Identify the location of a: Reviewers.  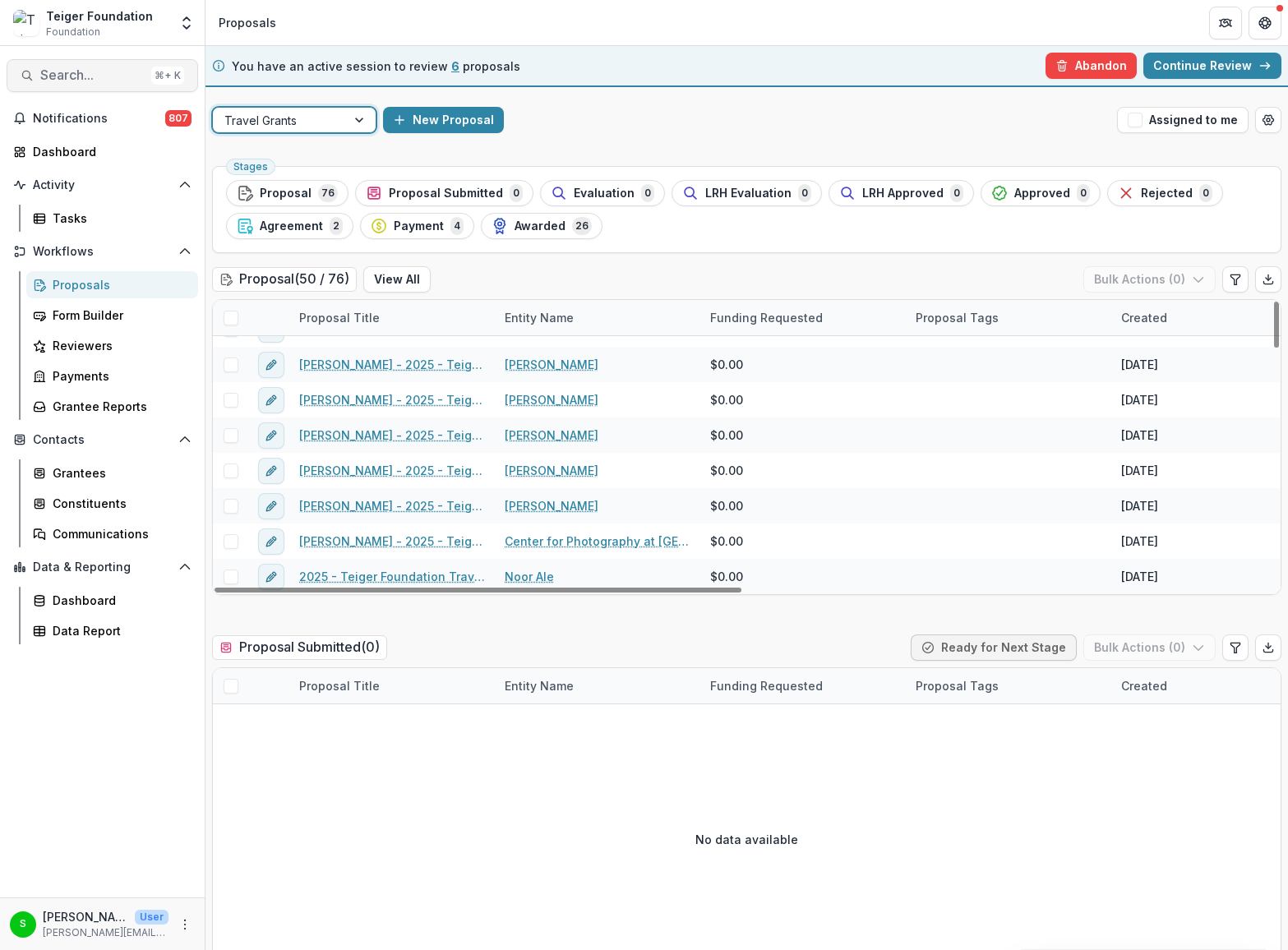
(112, 345).